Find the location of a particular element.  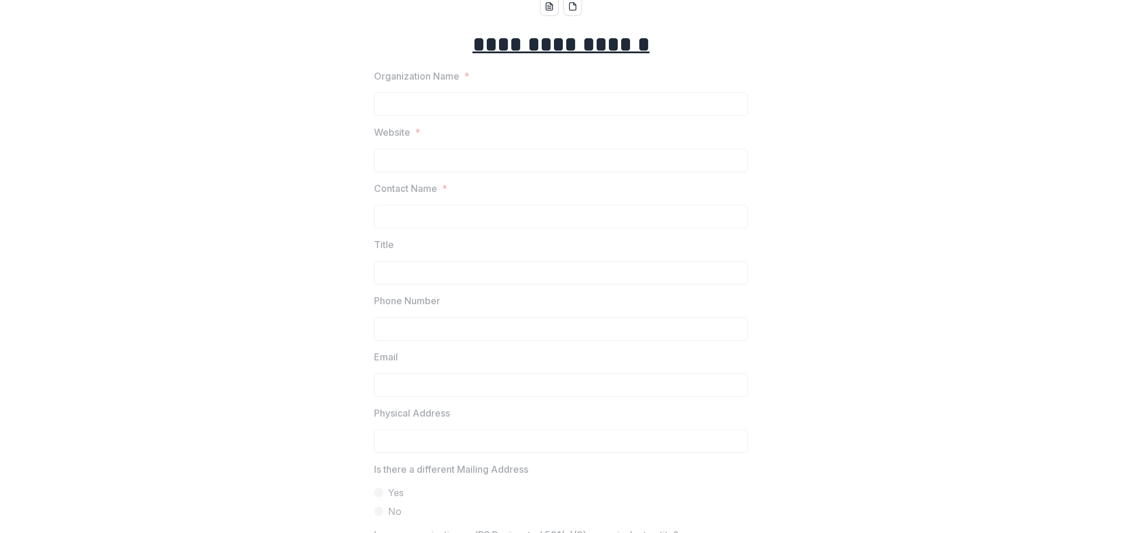

p: Contact Name is located at coordinates (406, 188).